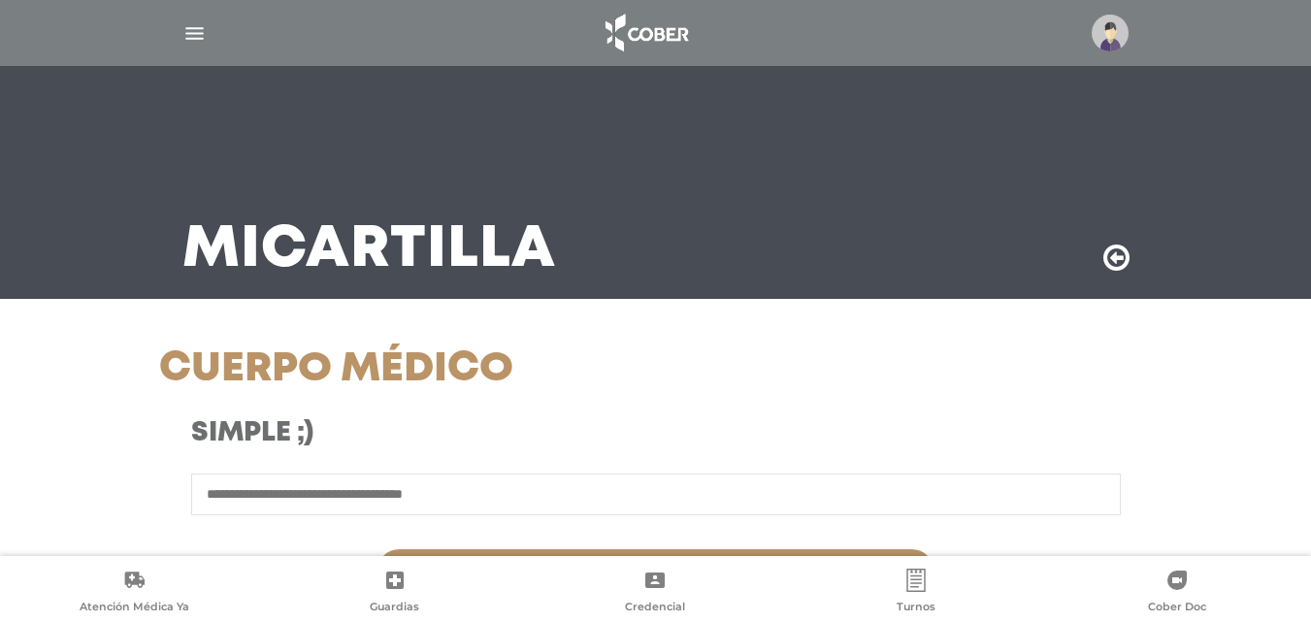 Image resolution: width=1311 pixels, height=622 pixels. What do you see at coordinates (916, 609) in the screenshot?
I see `span: Turnos` at bounding box center [916, 609].